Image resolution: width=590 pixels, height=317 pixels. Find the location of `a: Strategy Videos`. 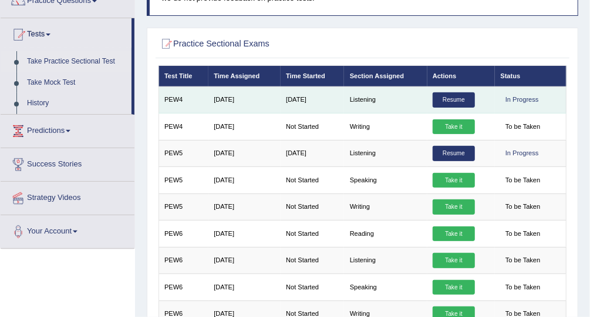

a: Strategy Videos is located at coordinates (68, 196).